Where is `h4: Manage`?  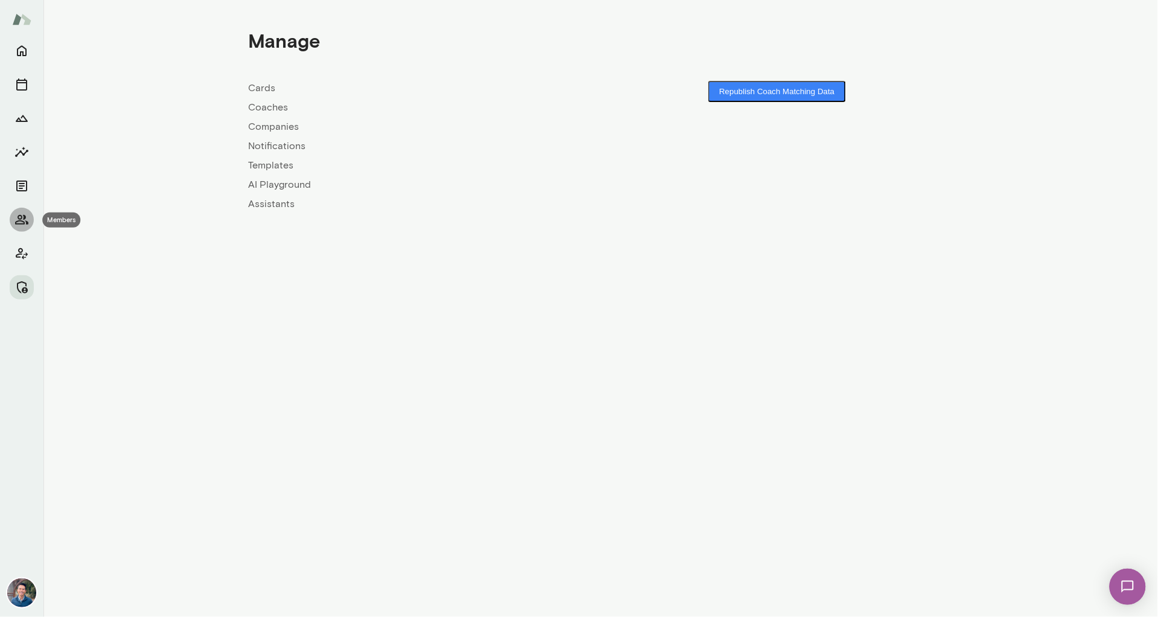 h4: Manage is located at coordinates (284, 40).